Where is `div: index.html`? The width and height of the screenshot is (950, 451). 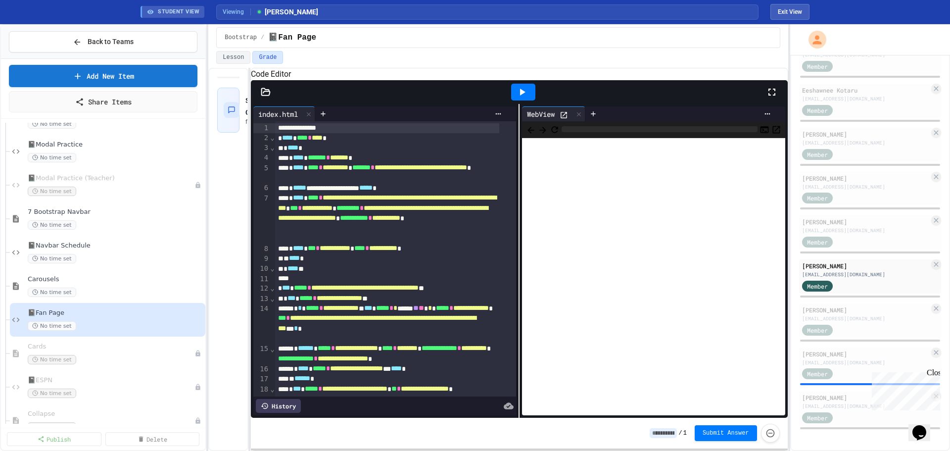
div: index.html is located at coordinates (278, 114).